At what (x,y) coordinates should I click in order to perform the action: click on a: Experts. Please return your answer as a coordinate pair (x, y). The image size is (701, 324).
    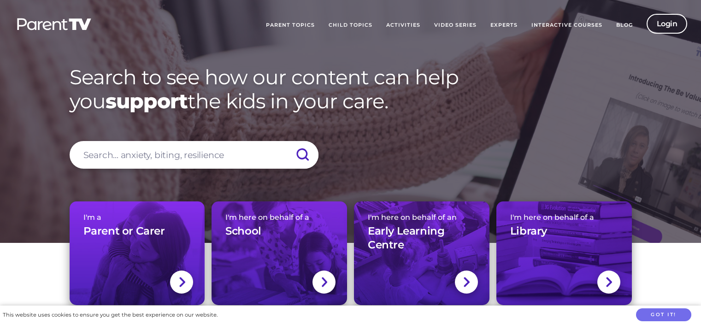
    Looking at the image, I should click on (504, 25).